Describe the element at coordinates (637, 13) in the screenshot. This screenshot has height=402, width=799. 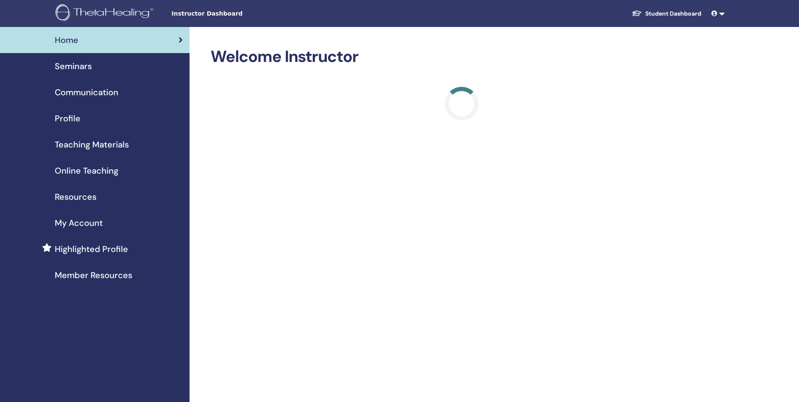
I see `img: graduation-cap-white.svg` at that location.